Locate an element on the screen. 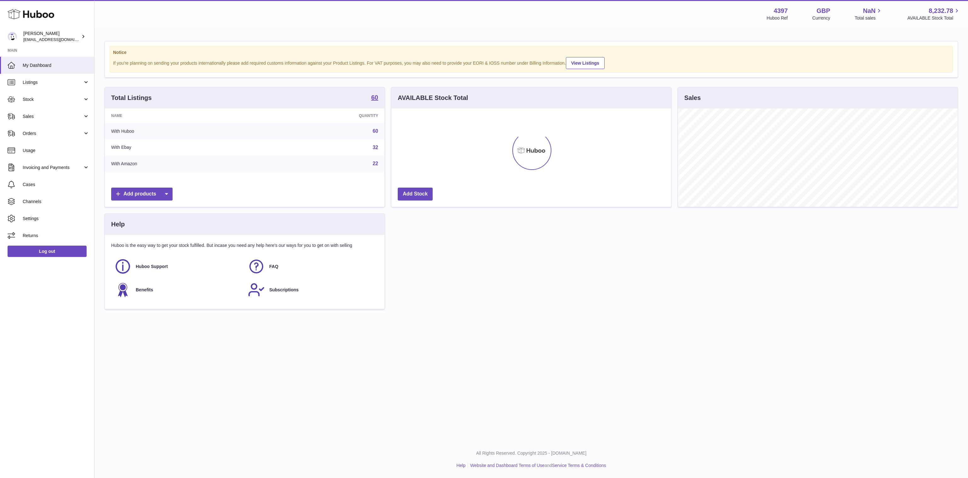 Image resolution: width=968 pixels, height=478 pixels. span: Huboo Support is located at coordinates (152, 266).